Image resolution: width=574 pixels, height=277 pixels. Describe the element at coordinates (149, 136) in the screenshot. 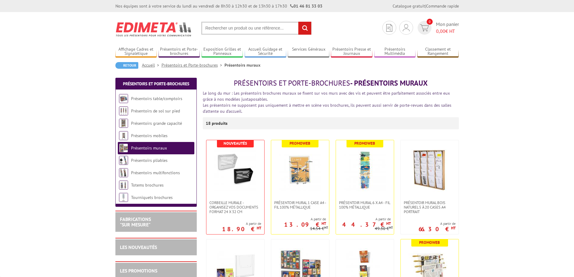

I see `a: Présentoirs mobiles` at that location.